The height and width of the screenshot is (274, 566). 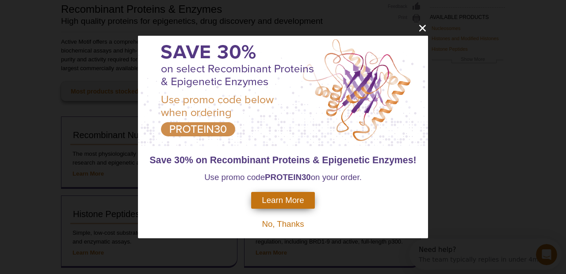 I want to click on div: The team typically replies in under 4m, so click(x=69, y=19).